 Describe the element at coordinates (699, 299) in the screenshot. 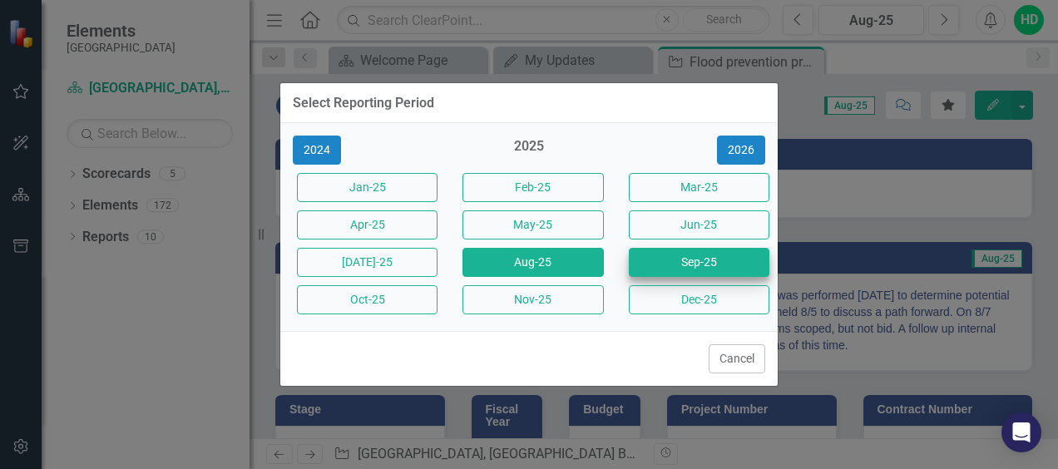

I see `button: Dec-25` at that location.